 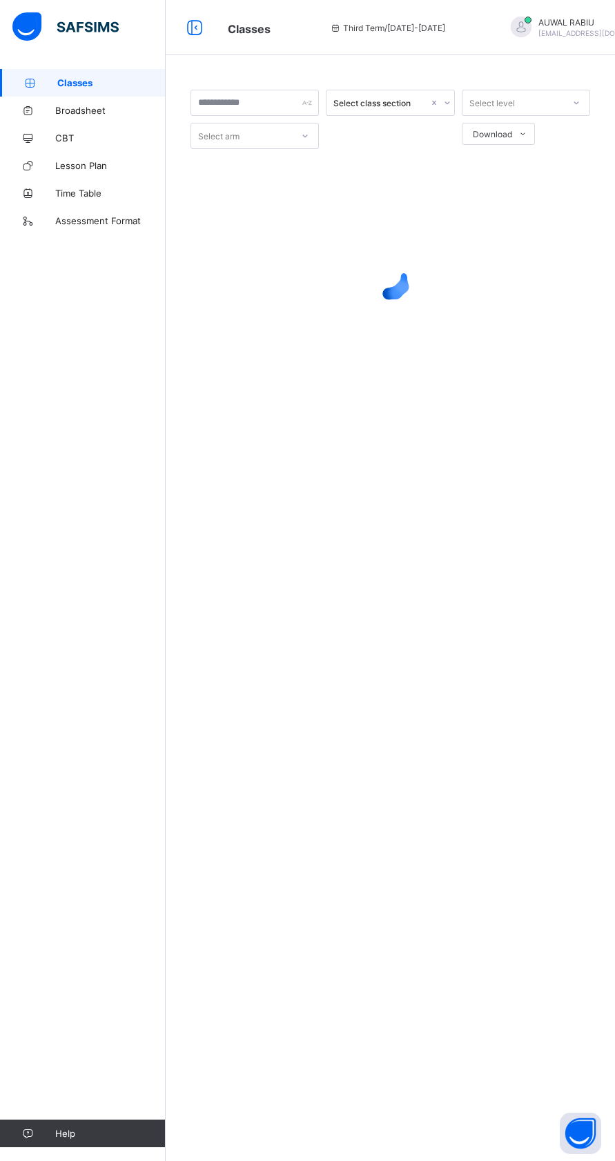 I want to click on span: Download, so click(x=492, y=134).